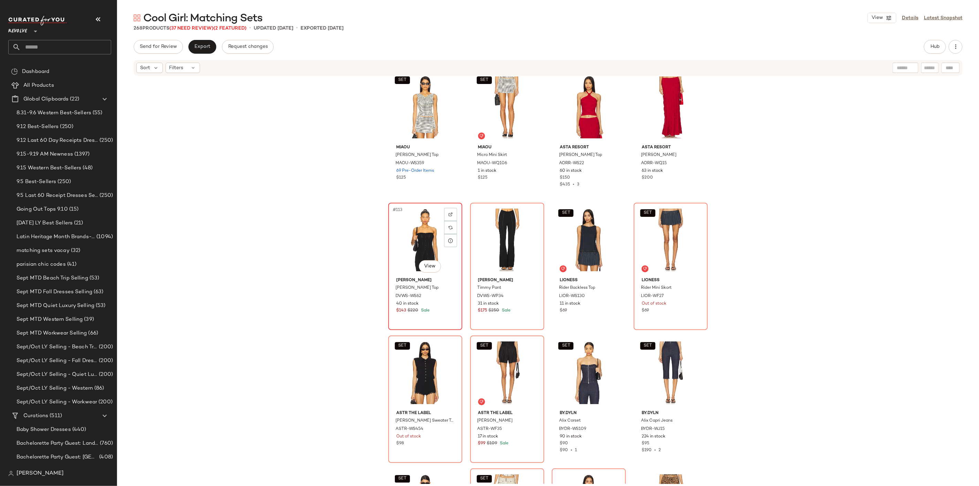  I want to click on span: Alix Capri Jeans, so click(657, 421).